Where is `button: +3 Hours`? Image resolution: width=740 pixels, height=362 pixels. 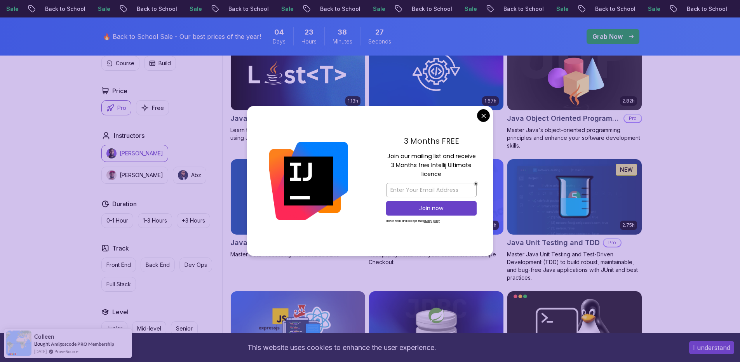
button: +3 Hours is located at coordinates (194, 221).